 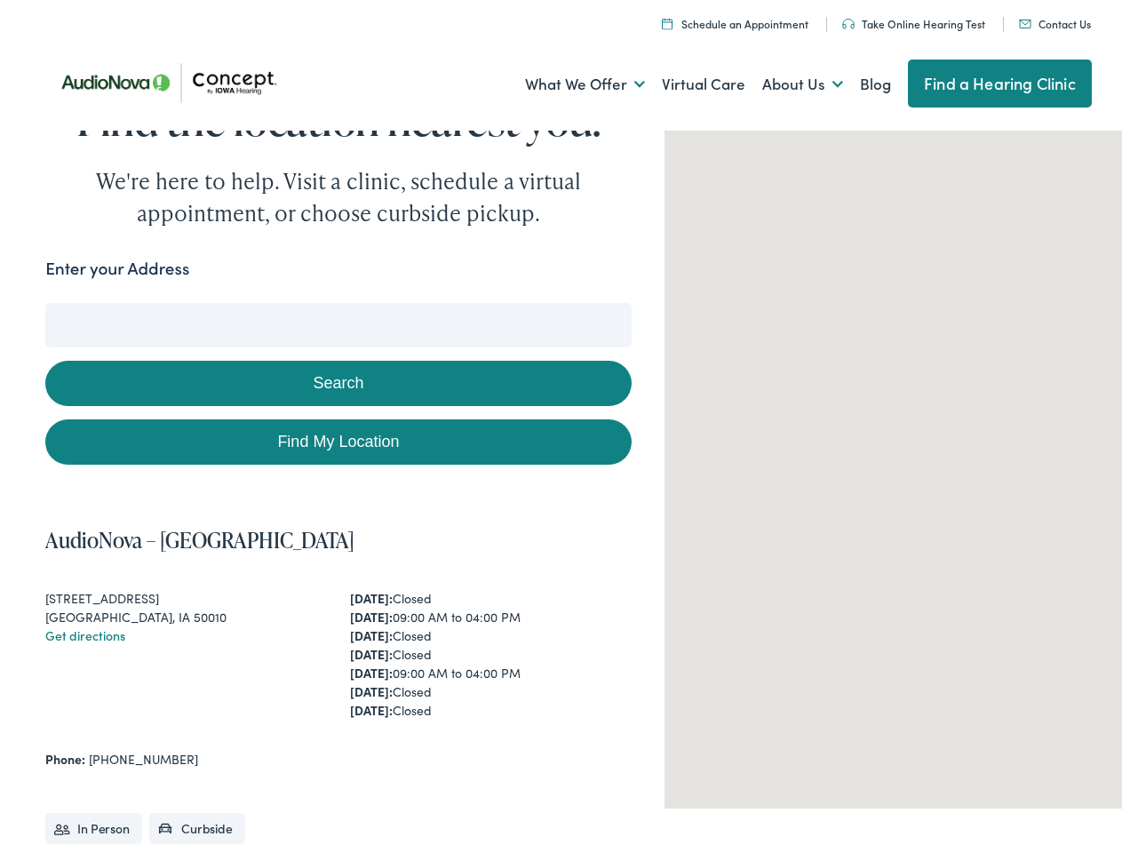 What do you see at coordinates (913, 18) in the screenshot?
I see `a: Take Online Hearing Test` at bounding box center [913, 18].